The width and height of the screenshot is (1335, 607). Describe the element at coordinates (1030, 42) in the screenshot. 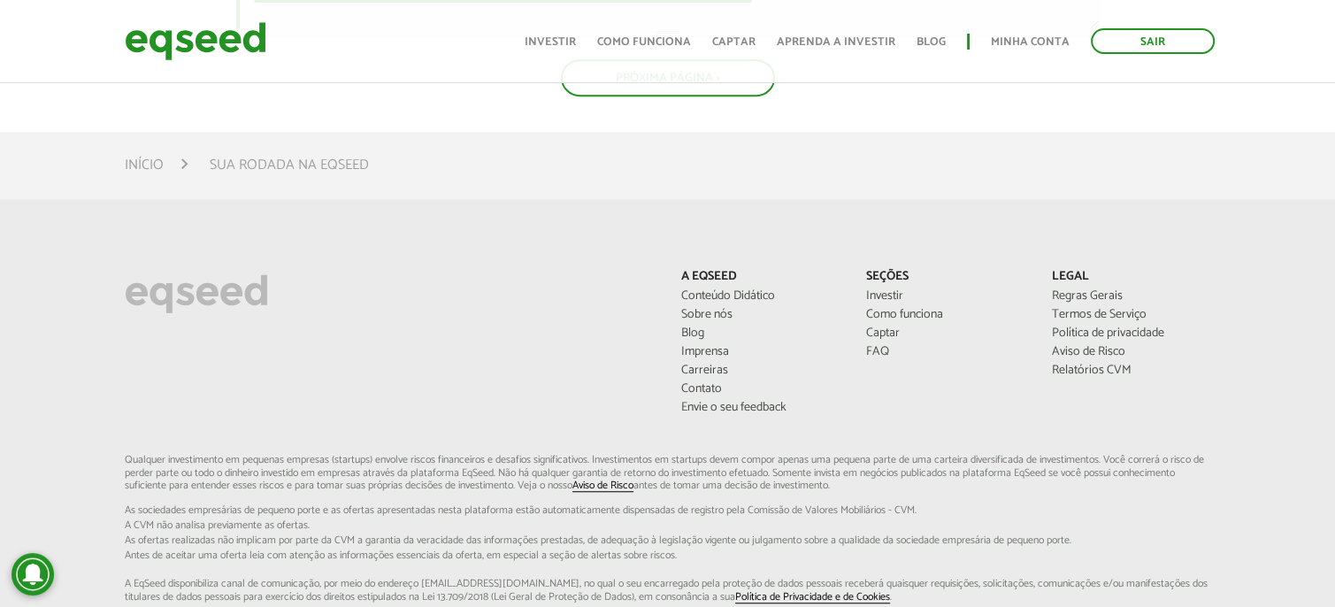

I see `a: Minha conta` at that location.